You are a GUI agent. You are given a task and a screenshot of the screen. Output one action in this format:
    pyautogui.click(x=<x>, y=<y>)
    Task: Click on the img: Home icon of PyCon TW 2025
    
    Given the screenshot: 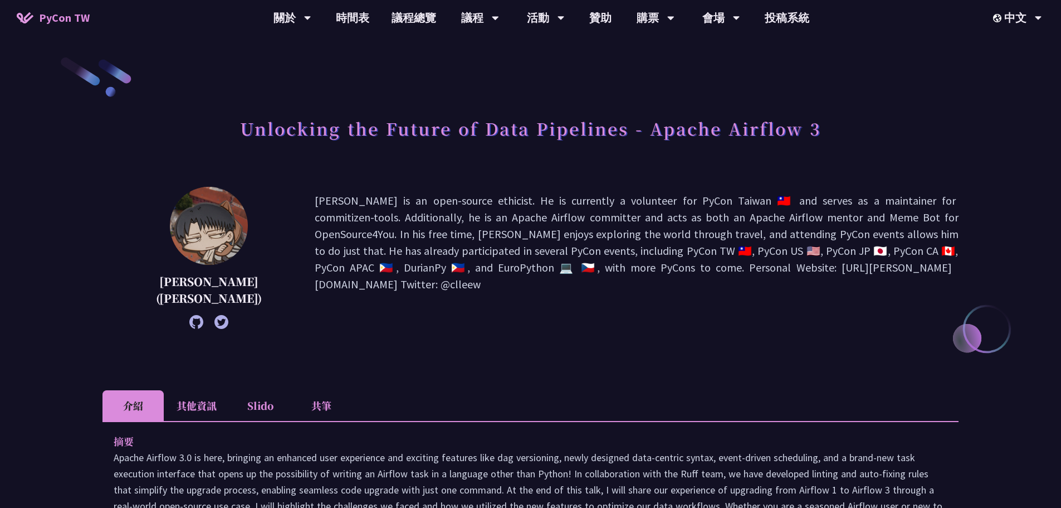 What is the action you would take?
    pyautogui.click(x=25, y=18)
    